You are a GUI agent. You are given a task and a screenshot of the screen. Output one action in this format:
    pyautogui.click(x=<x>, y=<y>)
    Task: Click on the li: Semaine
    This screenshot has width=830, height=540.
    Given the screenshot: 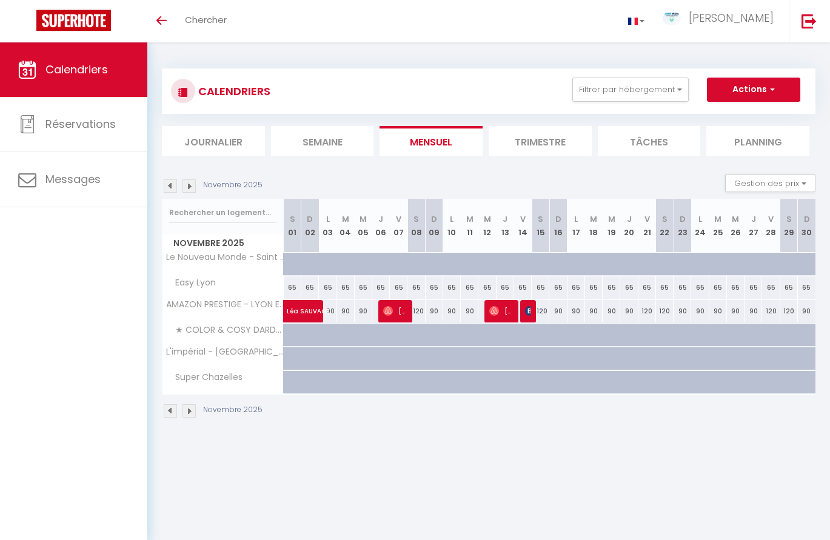 What is the action you would take?
    pyautogui.click(x=322, y=141)
    